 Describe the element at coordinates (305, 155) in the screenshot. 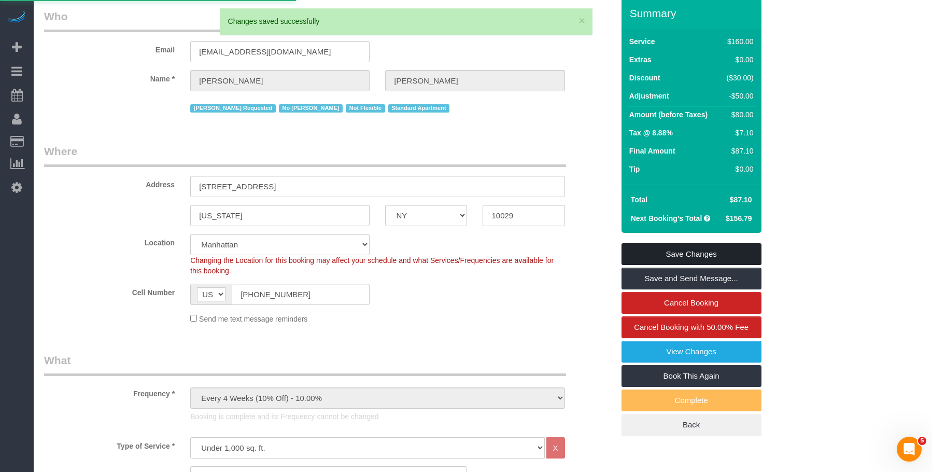

I see `legend: Where` at that location.